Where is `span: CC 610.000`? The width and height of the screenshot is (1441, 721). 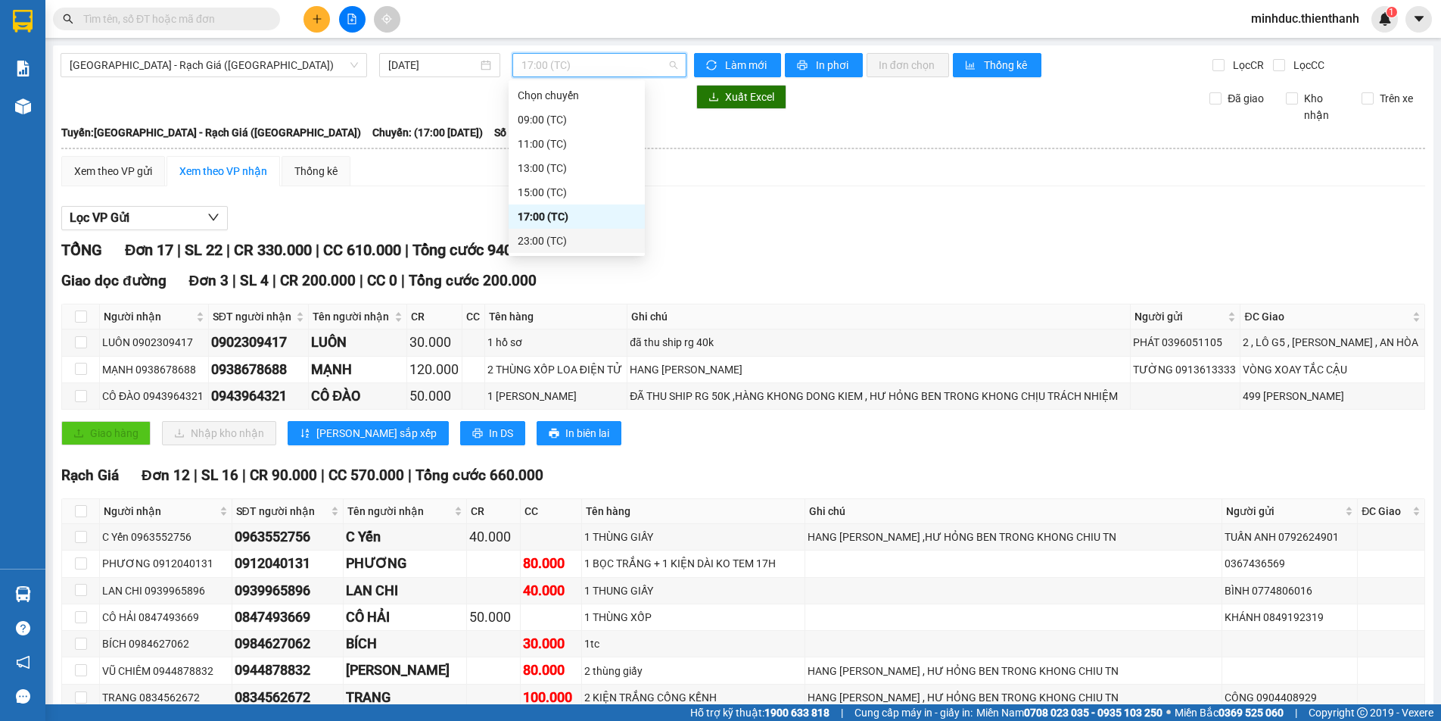 span: CC 610.000 is located at coordinates (362, 250).